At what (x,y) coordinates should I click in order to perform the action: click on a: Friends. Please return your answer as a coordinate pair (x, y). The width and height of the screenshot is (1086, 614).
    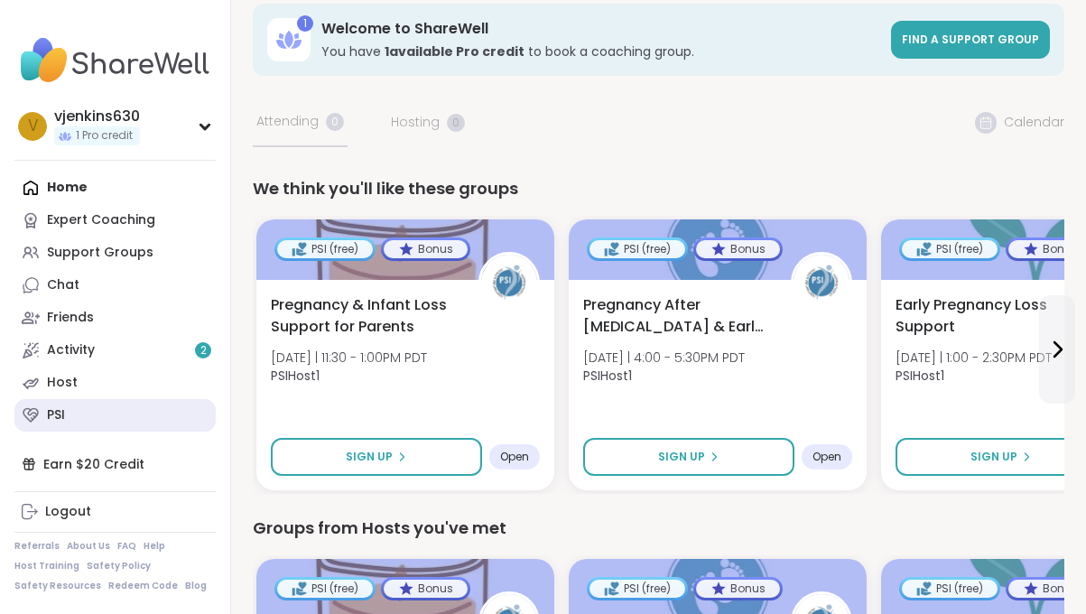
    Looking at the image, I should click on (115, 318).